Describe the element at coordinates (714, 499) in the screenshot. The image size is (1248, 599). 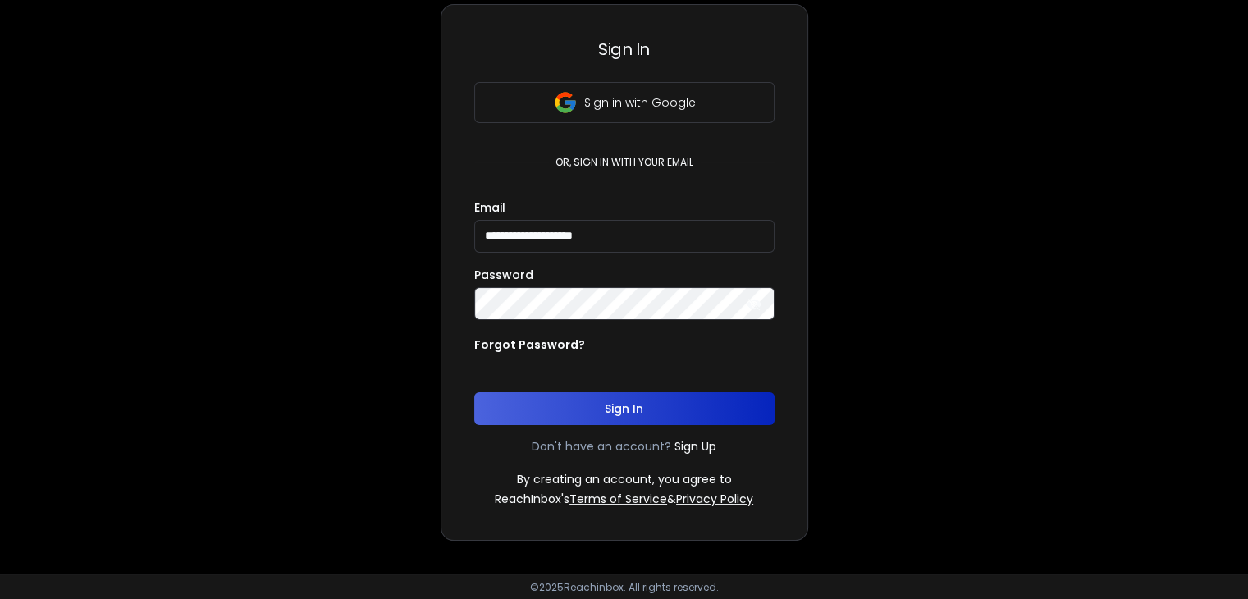
I see `a: Privacy Policy` at that location.